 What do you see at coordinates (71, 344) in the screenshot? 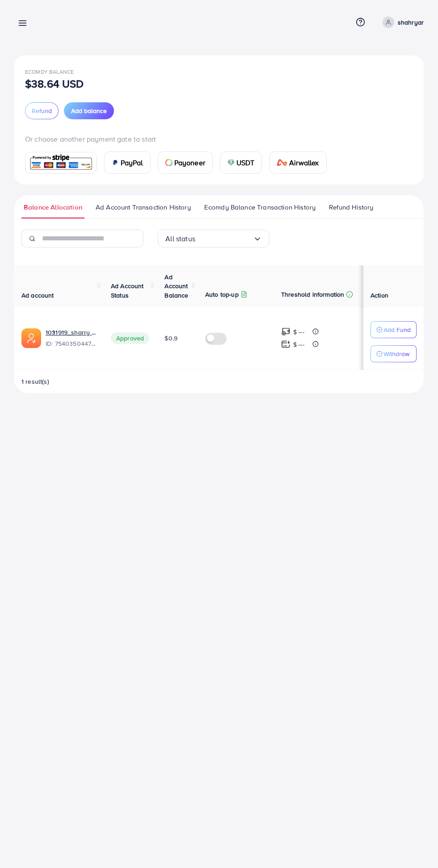
I see `span: ID: 7540350447681863698` at bounding box center [71, 344].